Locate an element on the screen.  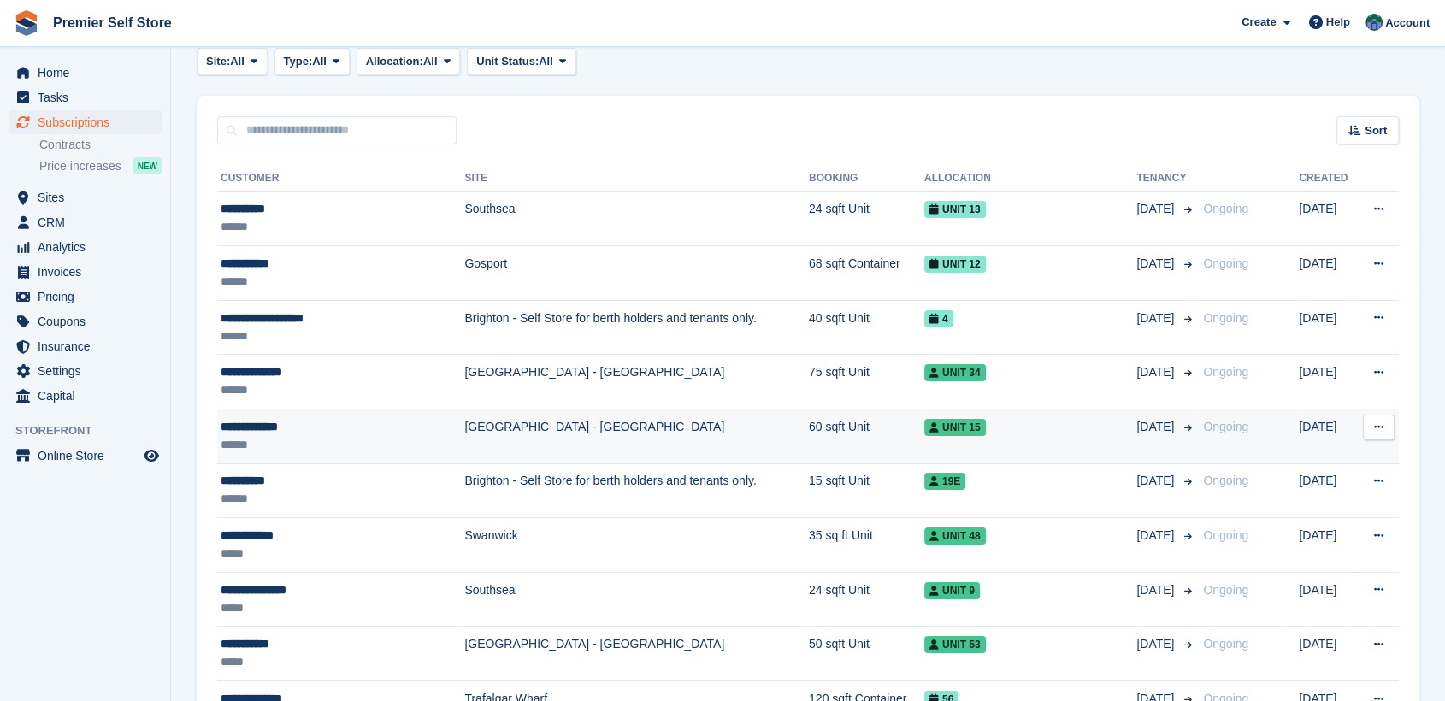
span: Settings is located at coordinates (89, 371).